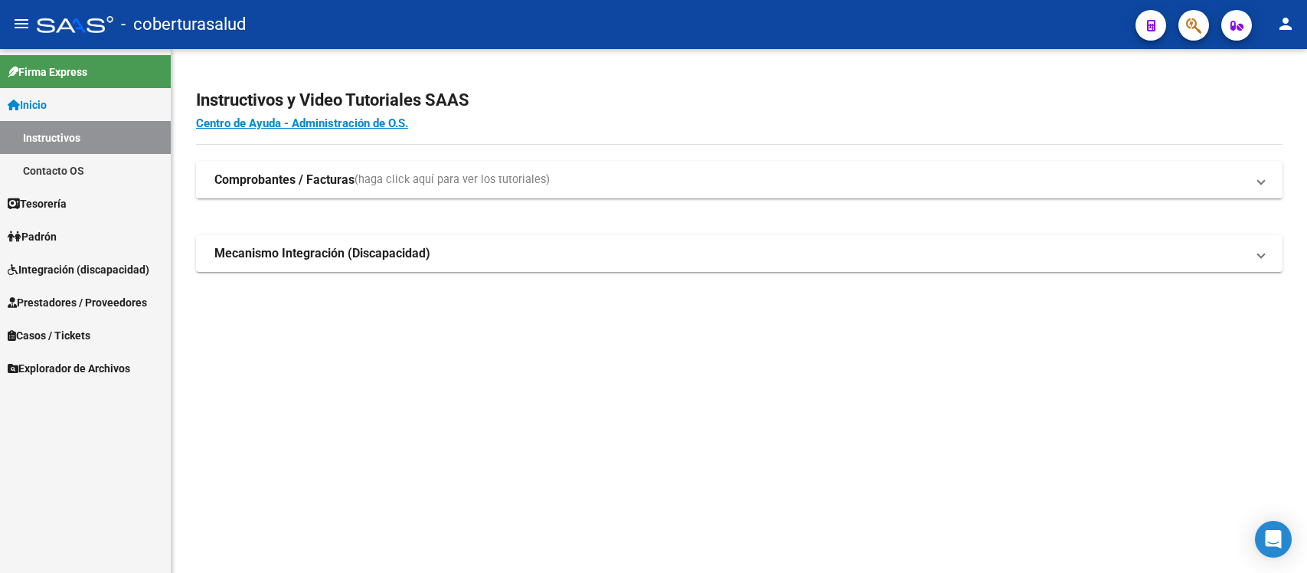 This screenshot has width=1307, height=573. Describe the element at coordinates (27, 105) in the screenshot. I see `span: Inicio` at that location.